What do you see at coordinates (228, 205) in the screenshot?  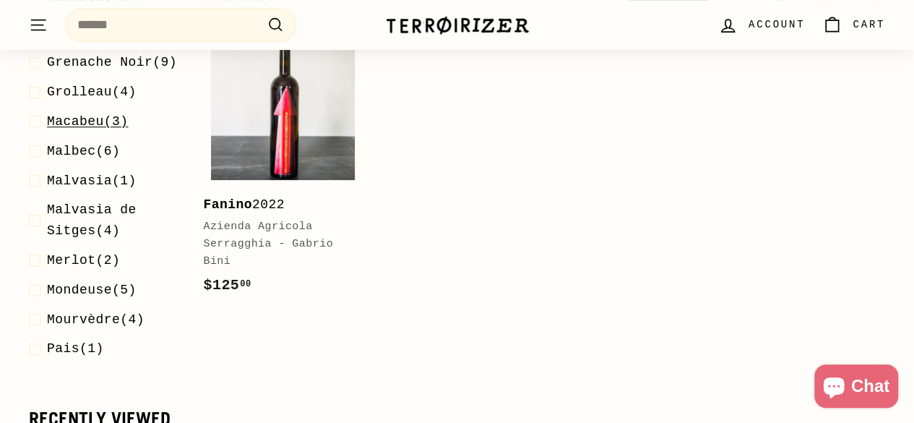 I see `b: Fanino` at bounding box center [228, 205].